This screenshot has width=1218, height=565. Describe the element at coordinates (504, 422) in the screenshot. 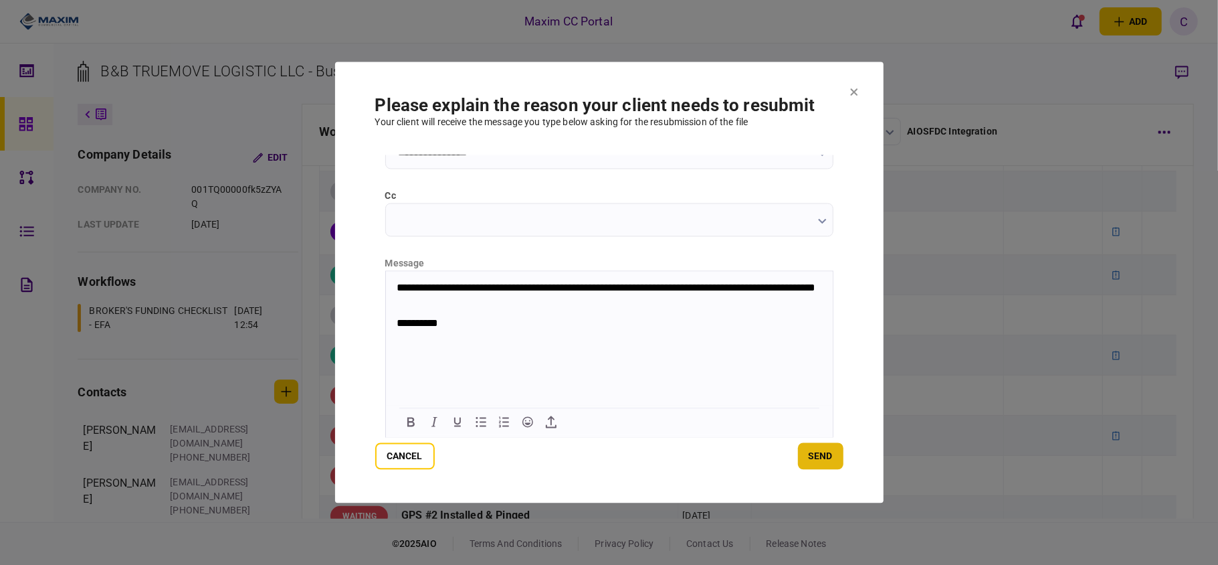

I see `button: Numbered list` at that location.